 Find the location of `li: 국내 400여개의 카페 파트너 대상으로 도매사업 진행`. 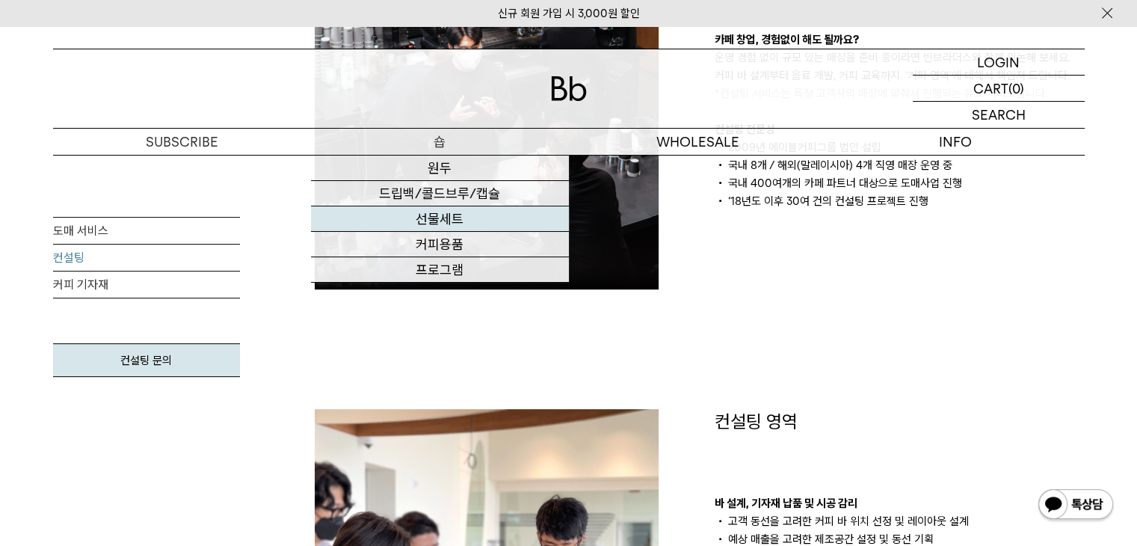

li: 국내 400여개의 카페 파트너 대상으로 도매사업 진행 is located at coordinates (899, 183).